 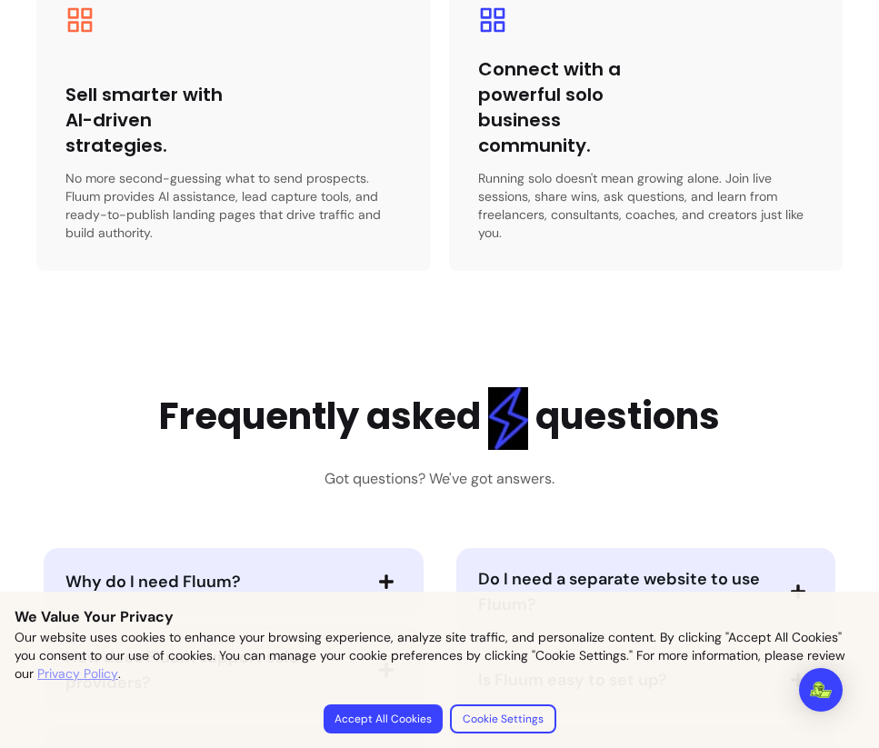 I want to click on h2: Frequently asked questions, so click(x=439, y=418).